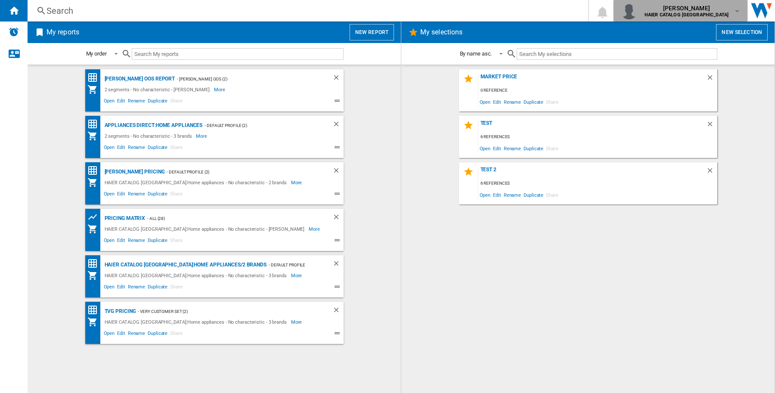 Image resolution: width=775 pixels, height=393 pixels. What do you see at coordinates (592, 172) in the screenshot?
I see `div: Test 2` at bounding box center [592, 172].